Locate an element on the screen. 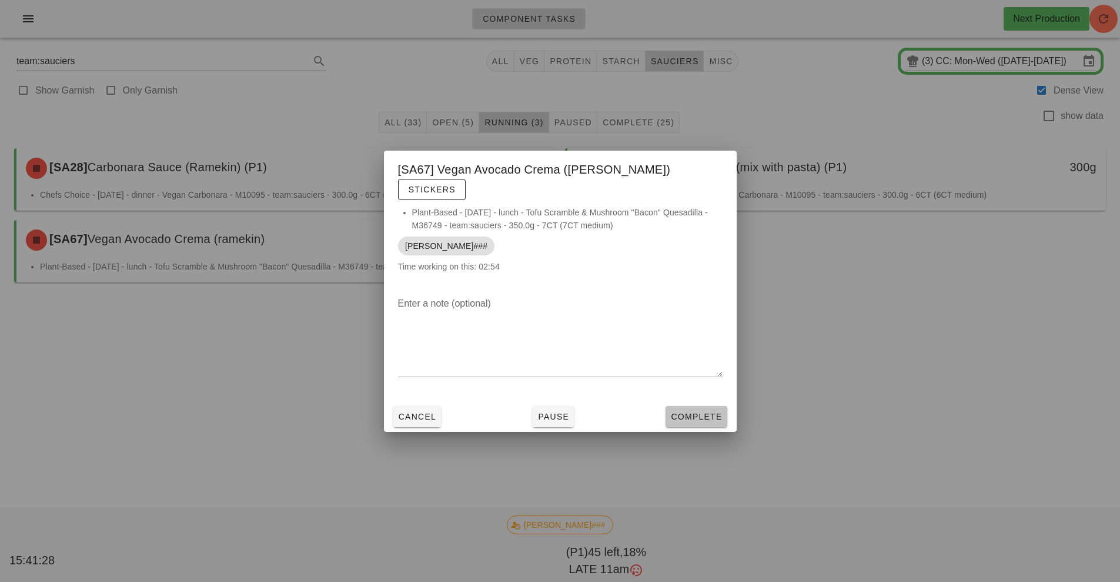 The height and width of the screenshot is (582, 1120). span: Pause is located at coordinates (553, 416).